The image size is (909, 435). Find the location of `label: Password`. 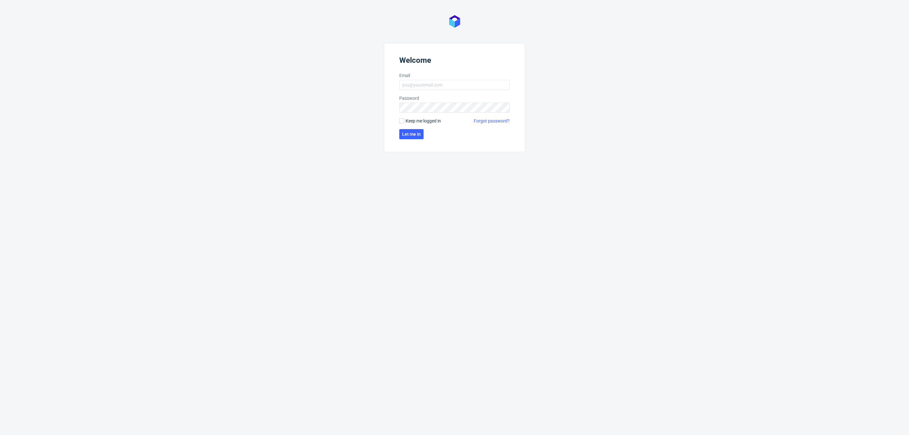

label: Password is located at coordinates (455, 98).